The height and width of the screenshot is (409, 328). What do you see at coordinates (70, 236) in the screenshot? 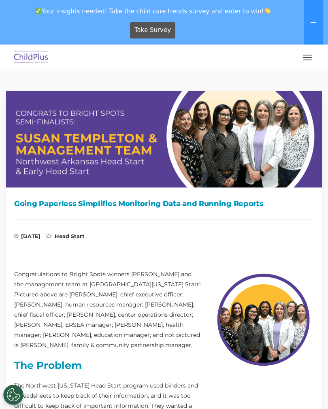
I see `a: Head Start` at bounding box center [70, 236].